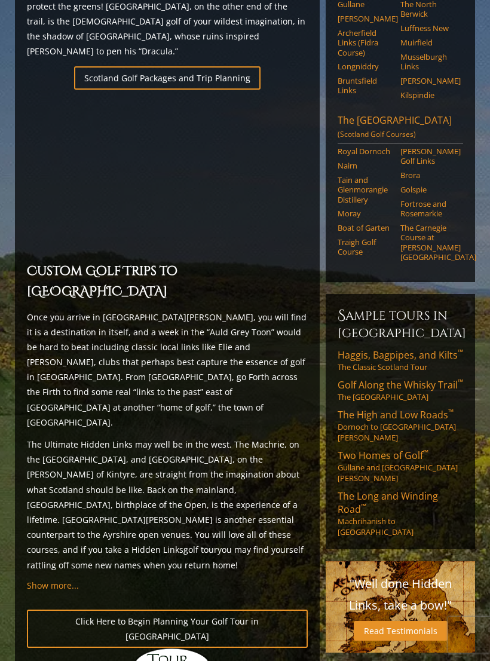 The image size is (490, 661). Describe the element at coordinates (365, 151) in the screenshot. I see `a: Royal Dornoch` at that location.